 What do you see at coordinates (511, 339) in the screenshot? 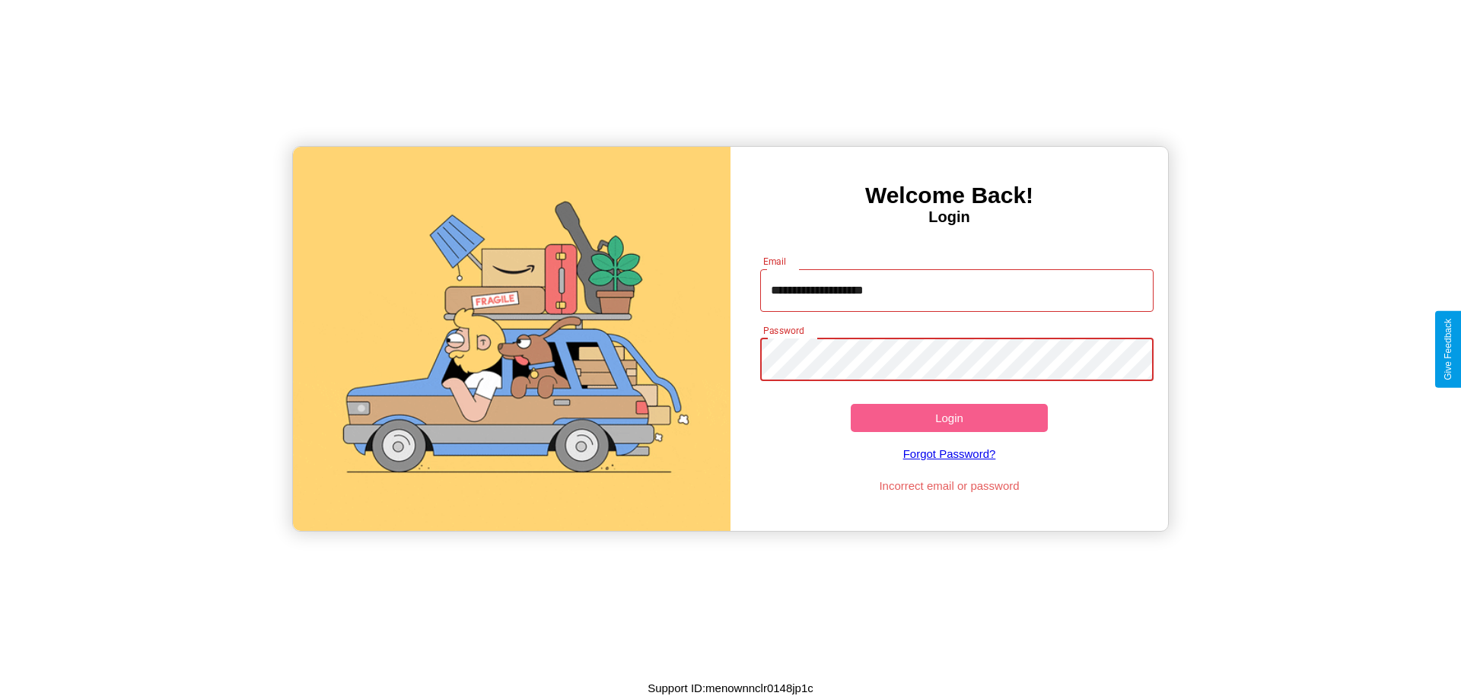
I see `img: gif` at bounding box center [511, 339].